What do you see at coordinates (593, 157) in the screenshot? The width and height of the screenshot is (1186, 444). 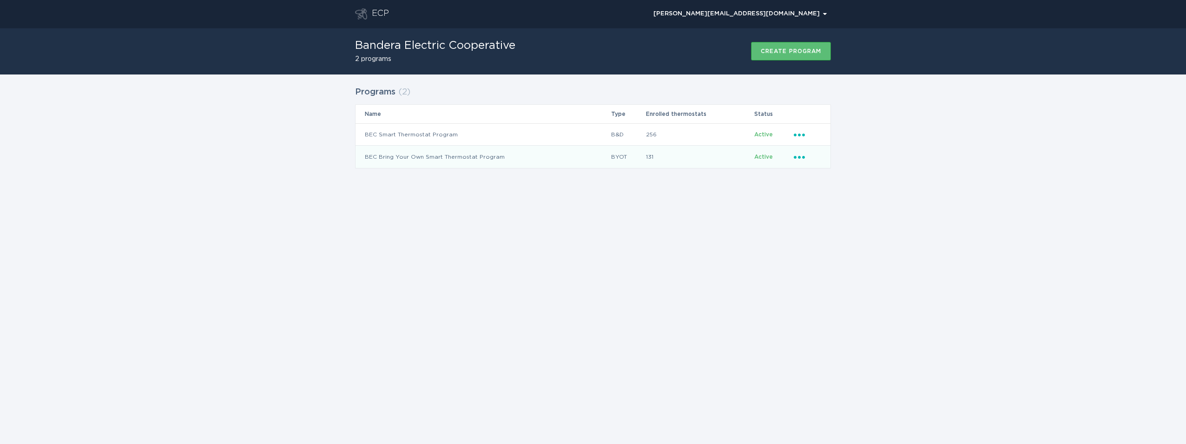 I see `tr: ae16546651324272bfc7927687d2fa4e` at bounding box center [593, 157].